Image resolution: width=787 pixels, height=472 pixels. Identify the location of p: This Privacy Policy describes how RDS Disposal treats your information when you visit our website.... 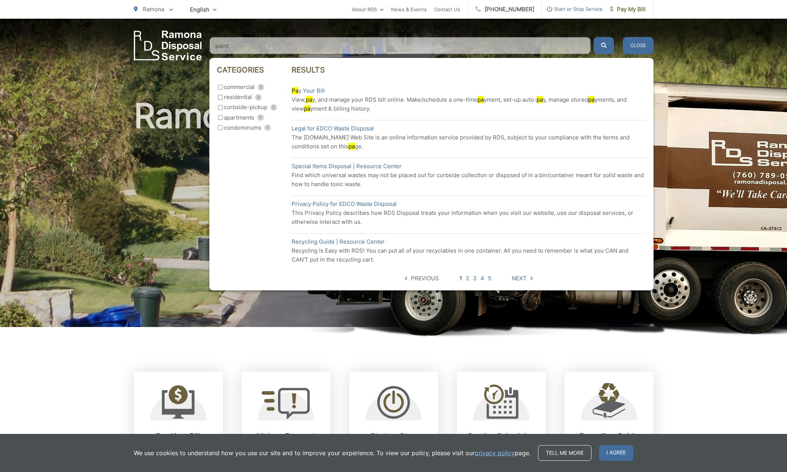
(469, 218).